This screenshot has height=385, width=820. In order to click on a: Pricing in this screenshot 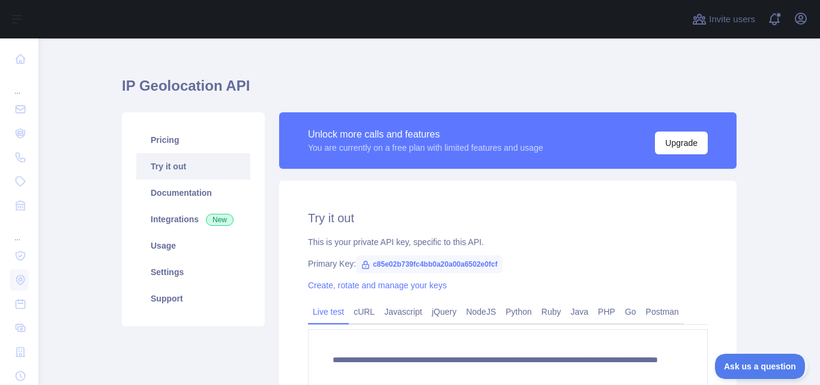, I will do `click(193, 140)`.